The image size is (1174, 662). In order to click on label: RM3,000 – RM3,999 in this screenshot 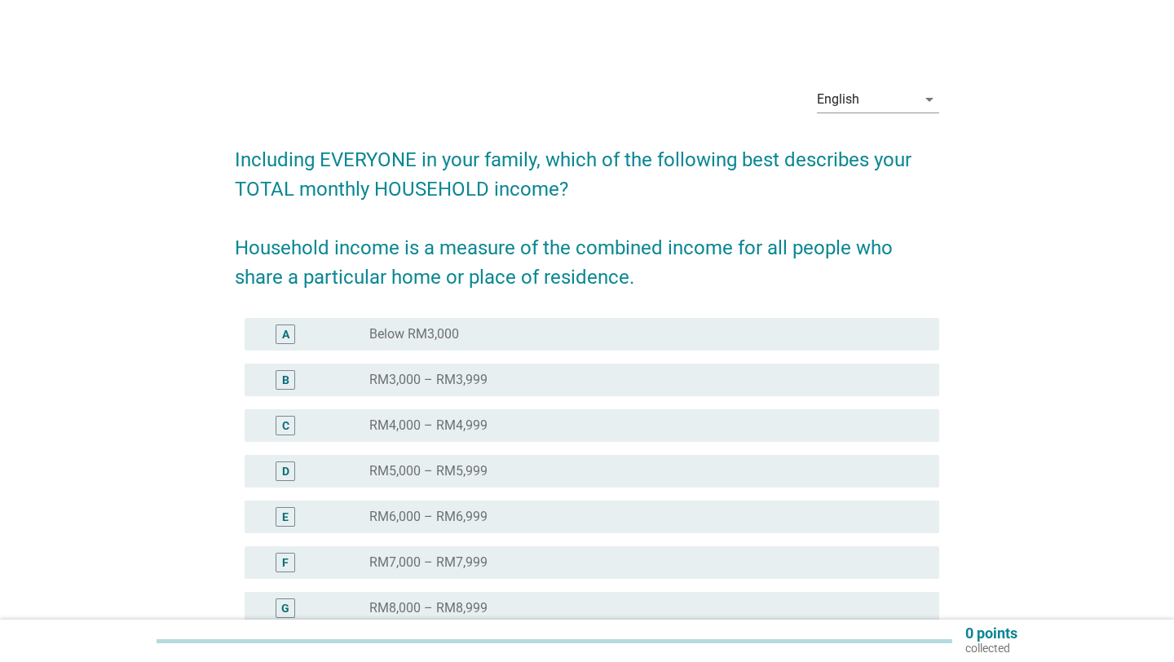, I will do `click(428, 380)`.